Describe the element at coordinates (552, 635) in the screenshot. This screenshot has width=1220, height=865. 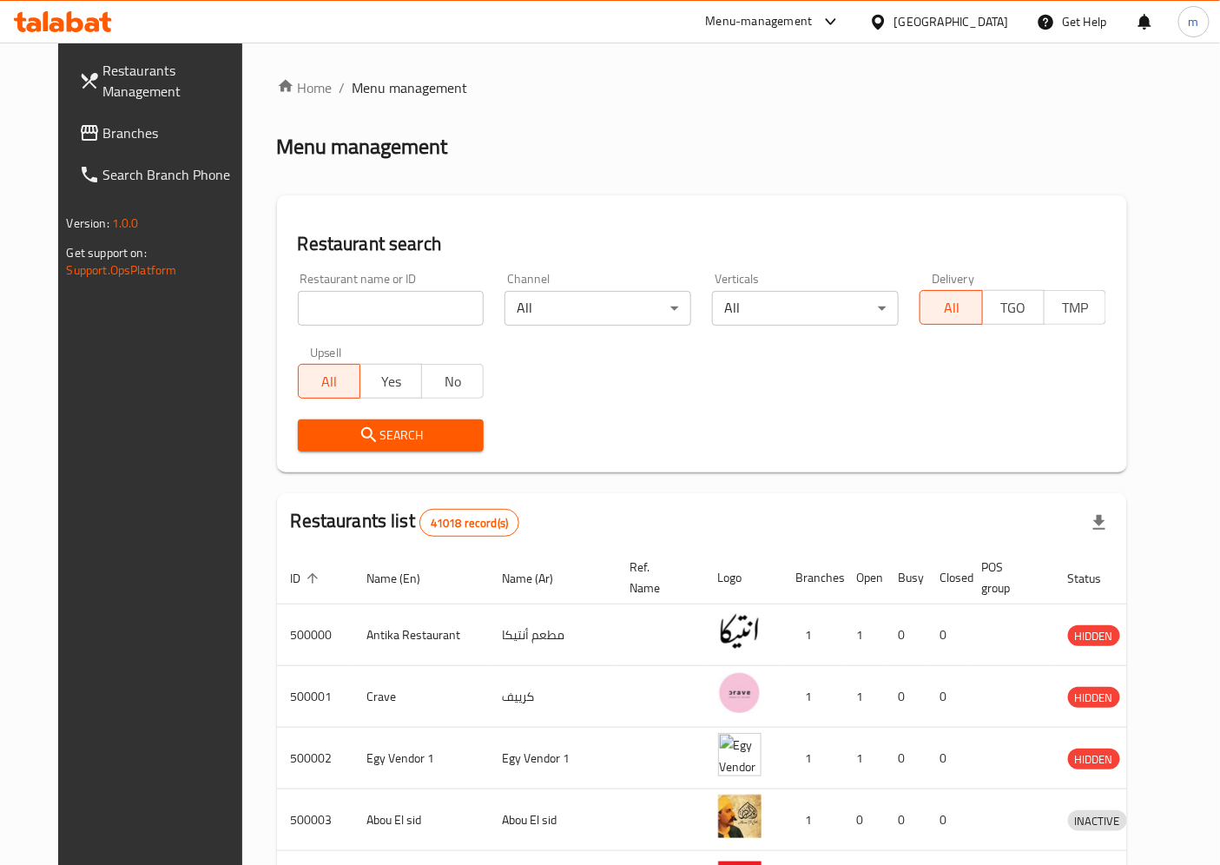
I see `td: مطعم أنتيكا` at that location.